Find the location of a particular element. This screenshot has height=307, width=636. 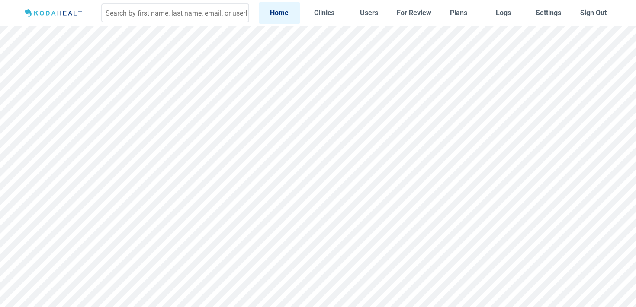

a: Plans is located at coordinates (459, 13).